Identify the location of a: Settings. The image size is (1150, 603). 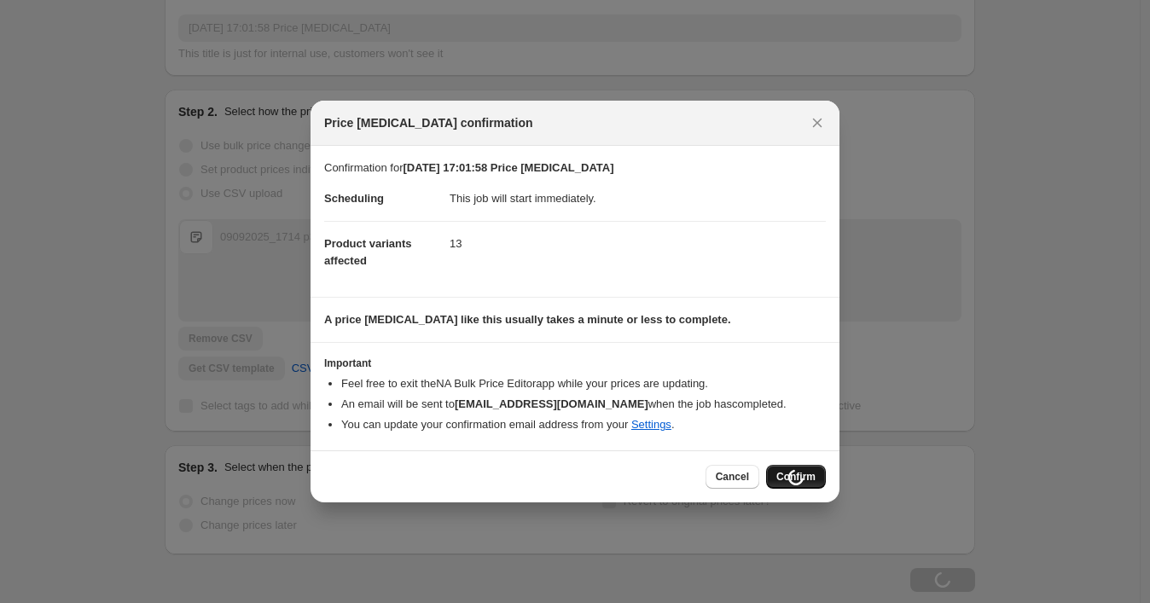
(651, 424).